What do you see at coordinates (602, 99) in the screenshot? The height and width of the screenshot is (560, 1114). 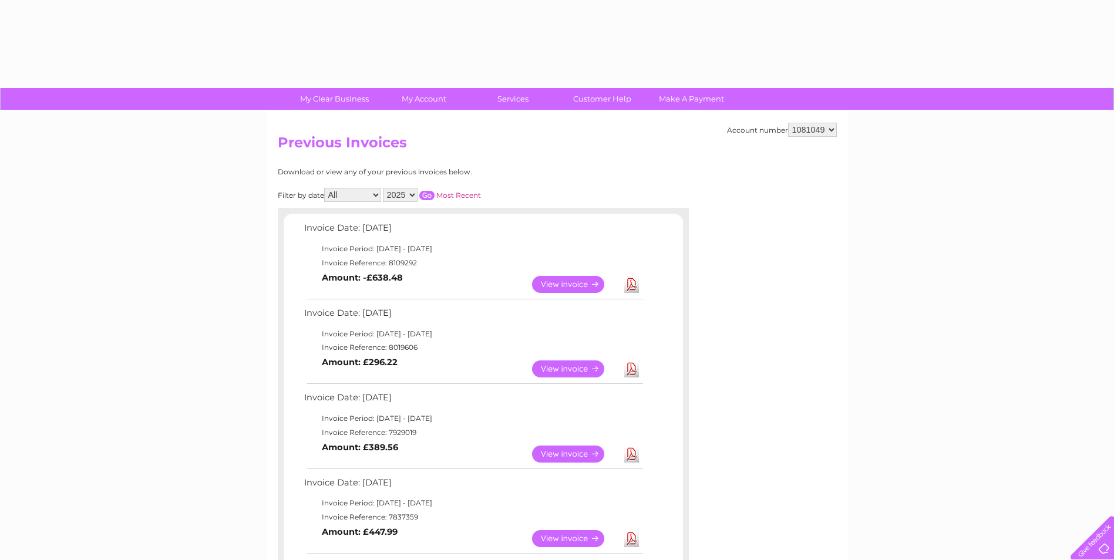 I see `a: Customer Help` at bounding box center [602, 99].